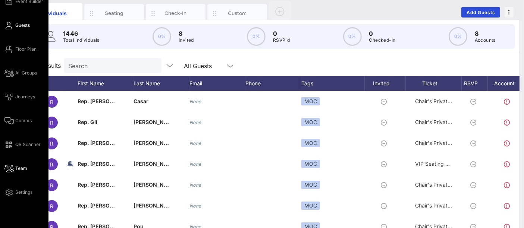 The image size is (524, 228). Describe the element at coordinates (176, 13) in the screenshot. I see `div: Check-In` at that location.